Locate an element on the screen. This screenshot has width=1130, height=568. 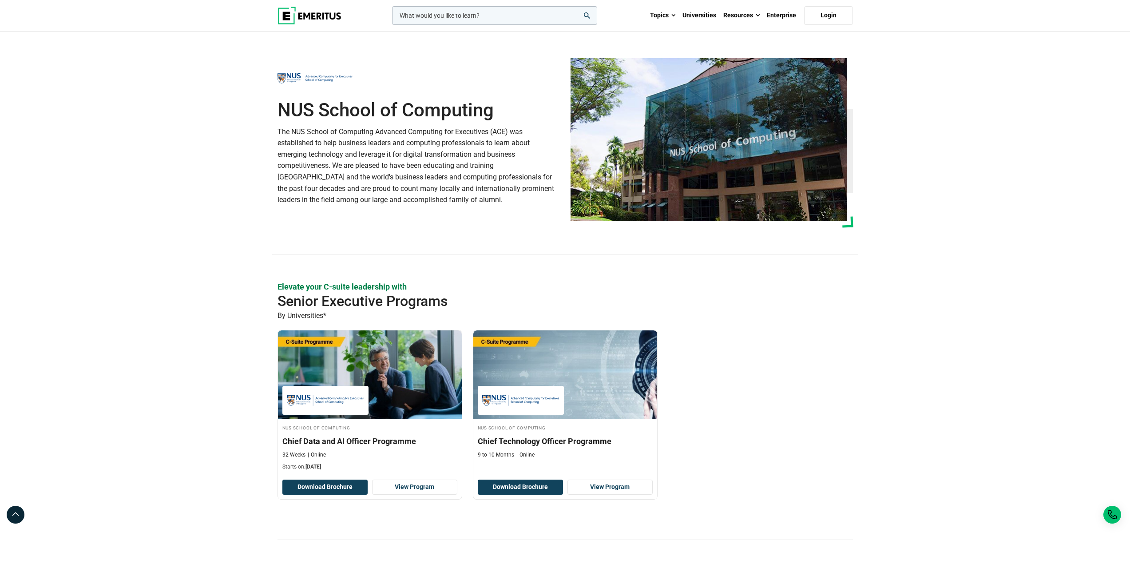
a: Leadership Course by NUS School of Computing - NUS School of Computing NUS School of Computing Ch... is located at coordinates (565, 397).